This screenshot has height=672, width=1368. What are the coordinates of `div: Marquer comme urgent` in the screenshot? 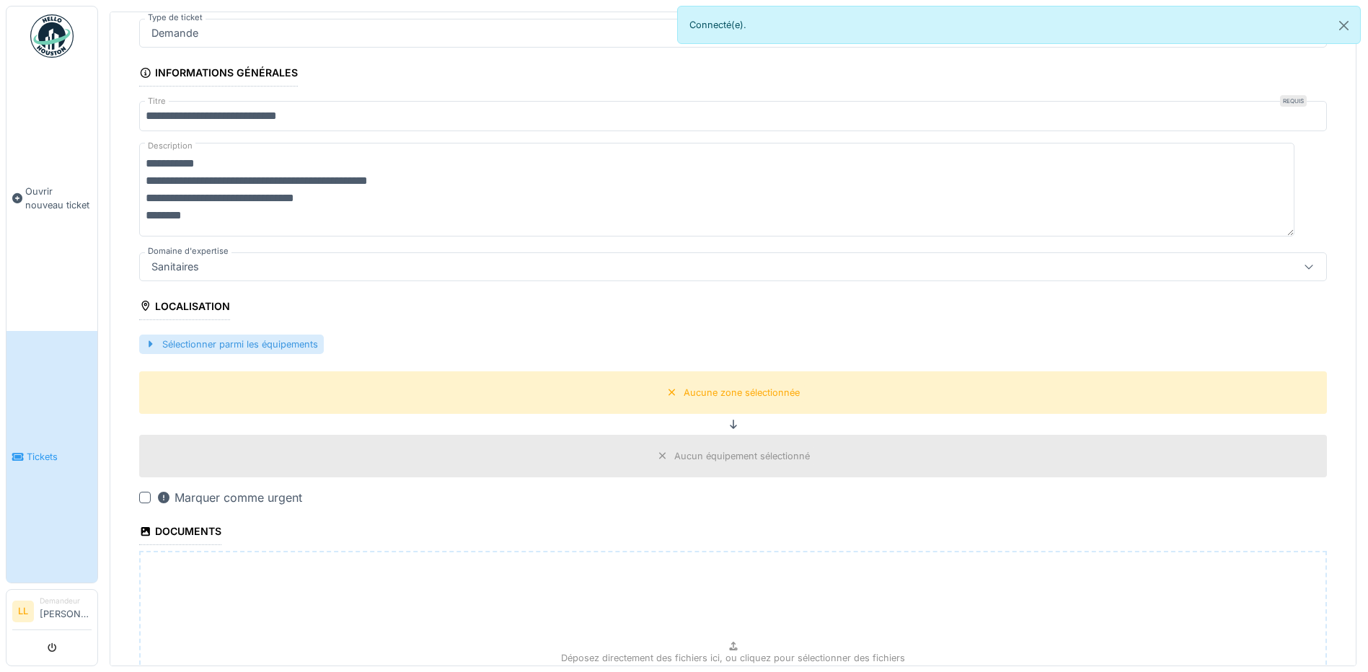 It's located at (229, 498).